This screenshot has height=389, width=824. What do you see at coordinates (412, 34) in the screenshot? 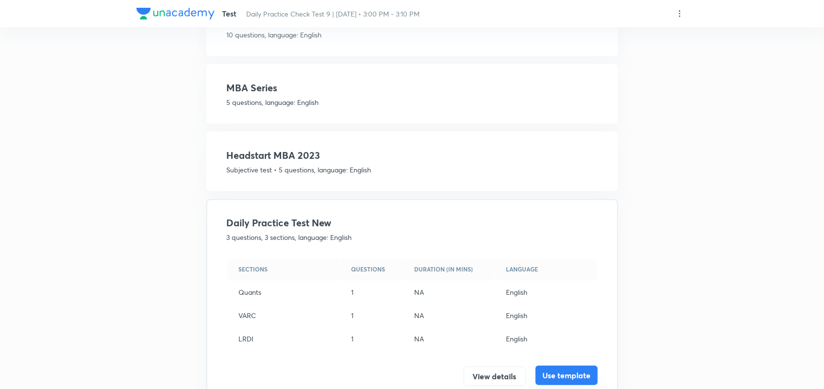
I see `p: 10 questions, language: English` at bounding box center [412, 34].